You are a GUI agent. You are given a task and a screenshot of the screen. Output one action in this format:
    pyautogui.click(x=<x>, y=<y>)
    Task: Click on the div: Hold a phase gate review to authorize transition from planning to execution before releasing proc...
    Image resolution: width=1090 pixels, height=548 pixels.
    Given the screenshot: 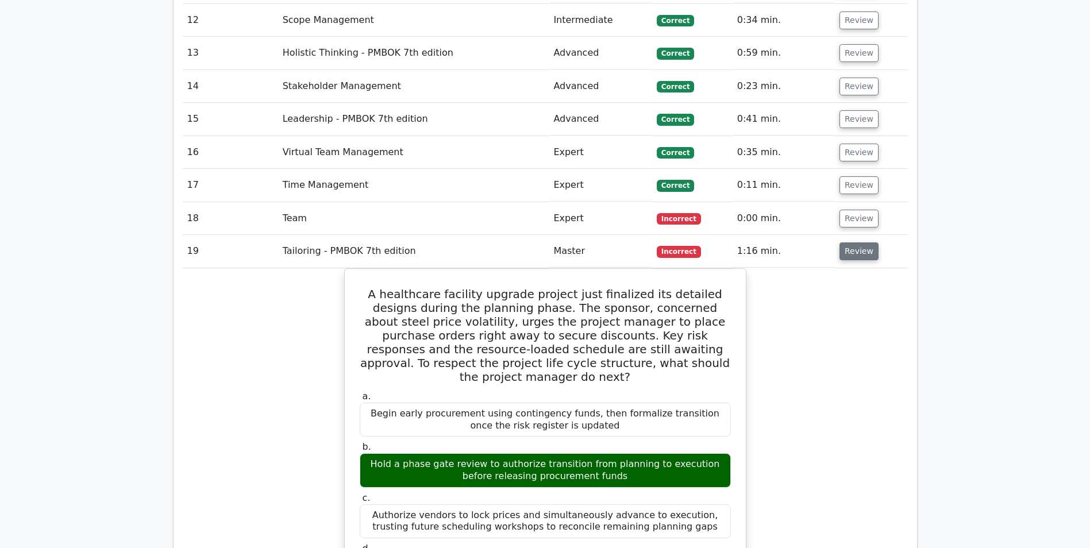 What is the action you would take?
    pyautogui.click(x=545, y=471)
    